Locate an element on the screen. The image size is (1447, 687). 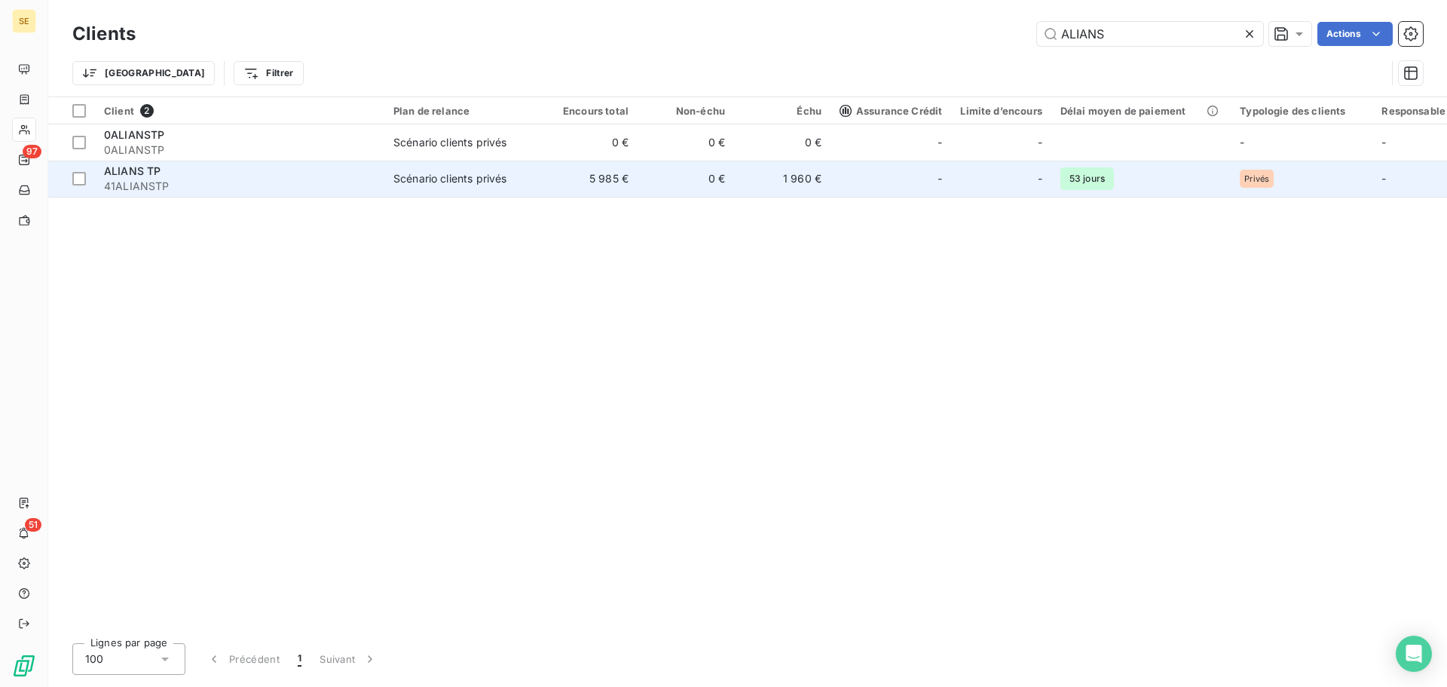
div: Échu is located at coordinates (782, 111).